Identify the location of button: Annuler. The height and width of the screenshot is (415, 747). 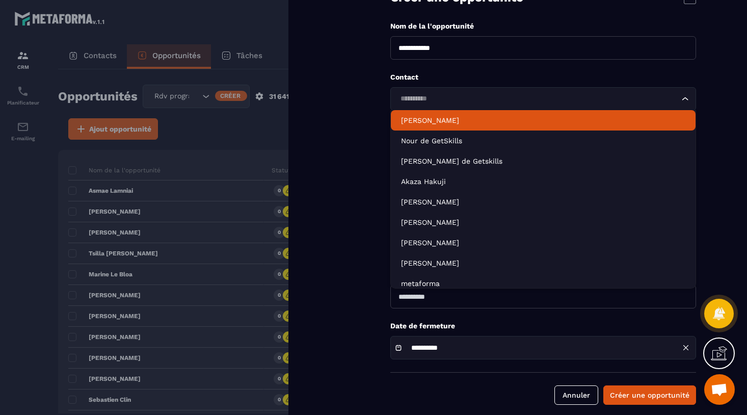
(576, 395).